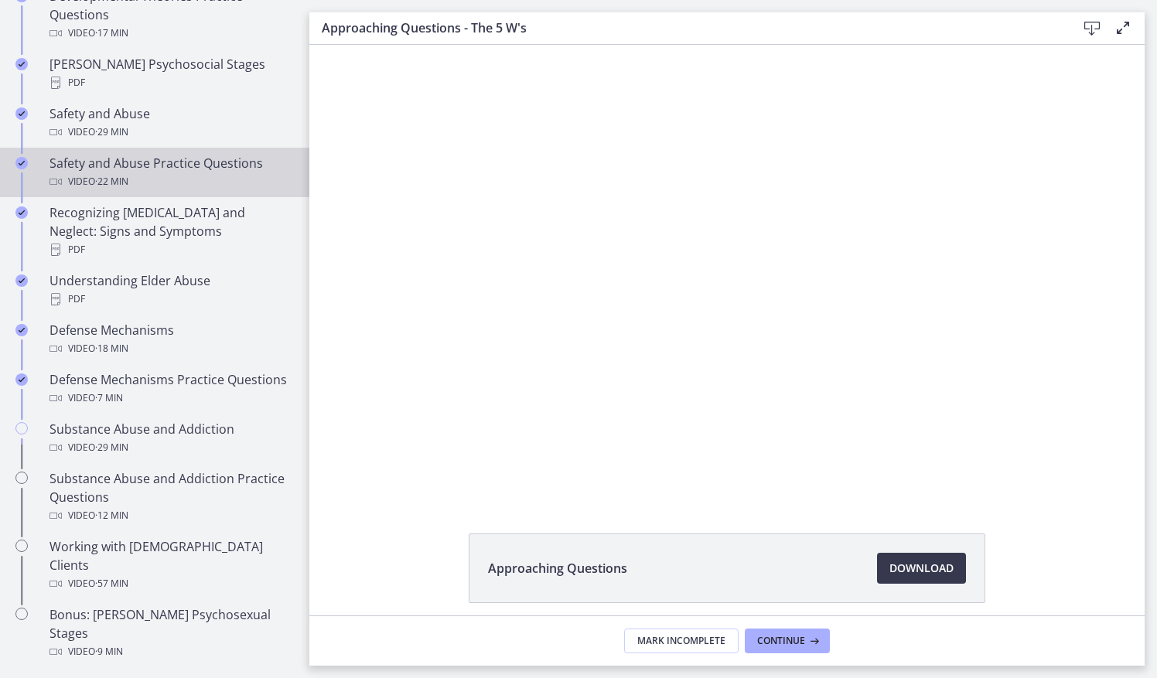  Describe the element at coordinates (111, 516) in the screenshot. I see `span: · 12 min` at that location.